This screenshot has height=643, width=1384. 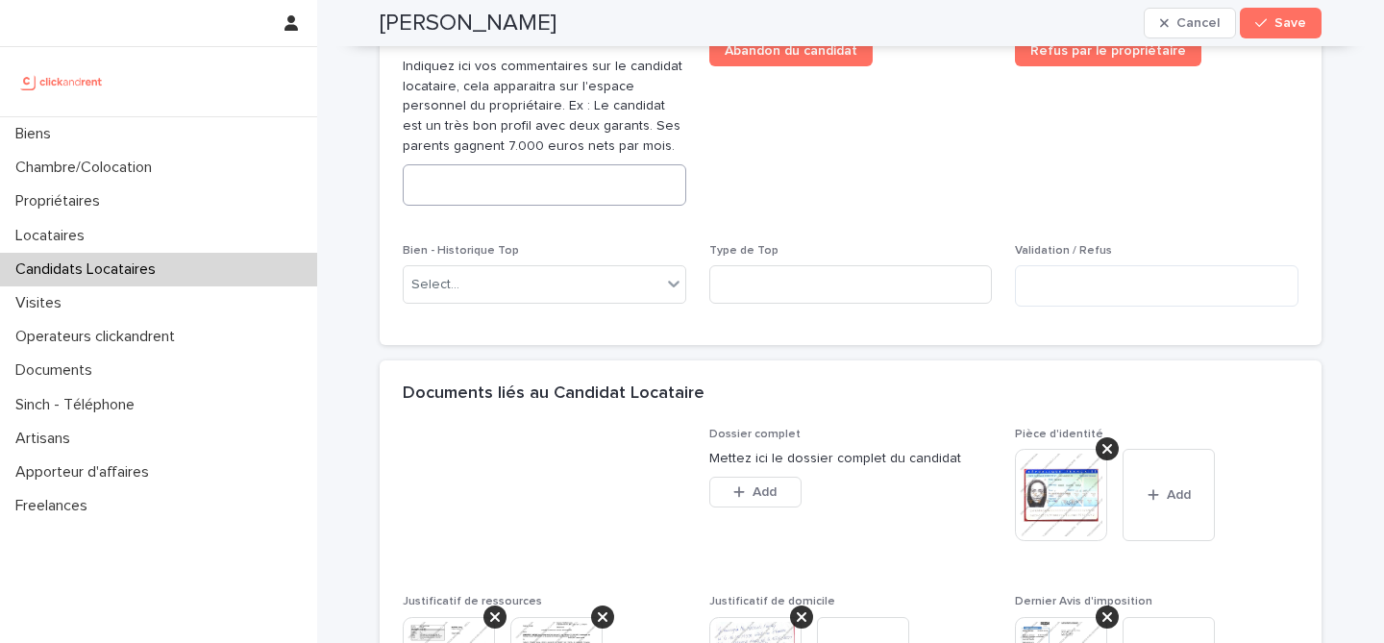 I want to click on p: Artisans, so click(x=46, y=438).